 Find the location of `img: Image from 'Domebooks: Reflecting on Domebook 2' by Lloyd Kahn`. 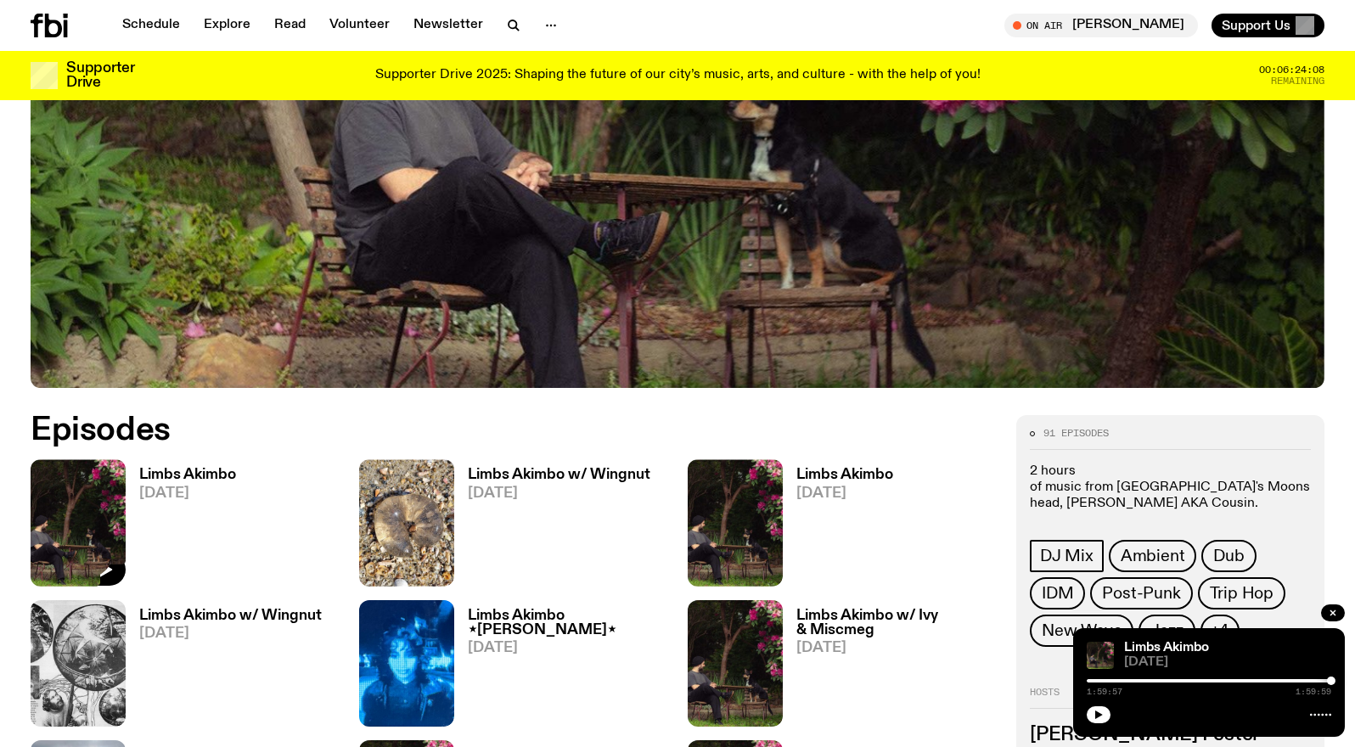

img: Image from 'Domebooks: Reflecting on Domebook 2' by Lloyd Kahn is located at coordinates (78, 663).